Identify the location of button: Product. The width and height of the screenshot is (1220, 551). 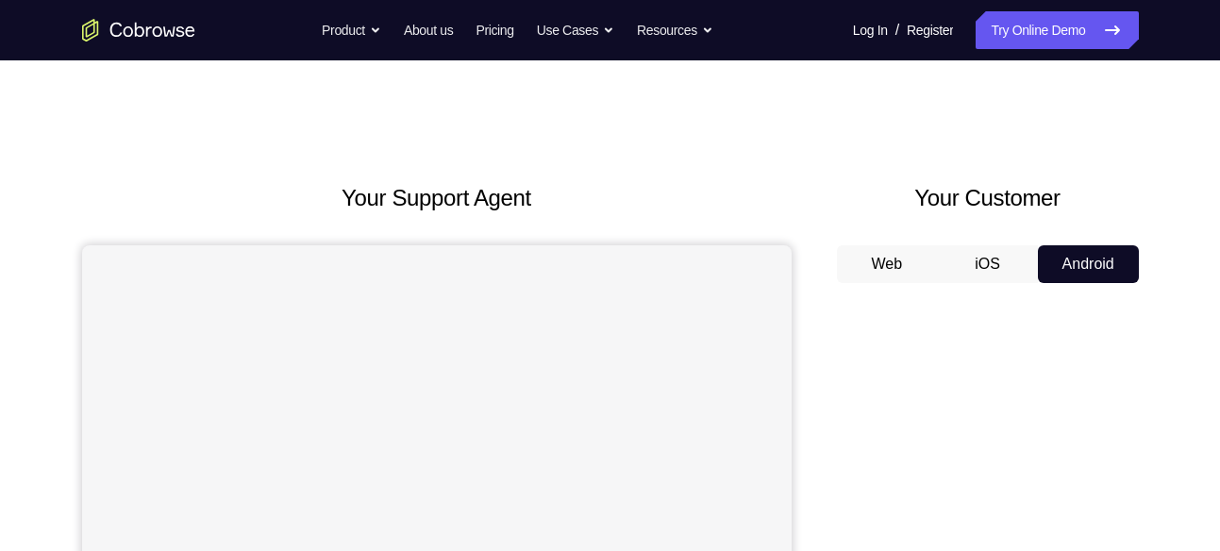
(351, 30).